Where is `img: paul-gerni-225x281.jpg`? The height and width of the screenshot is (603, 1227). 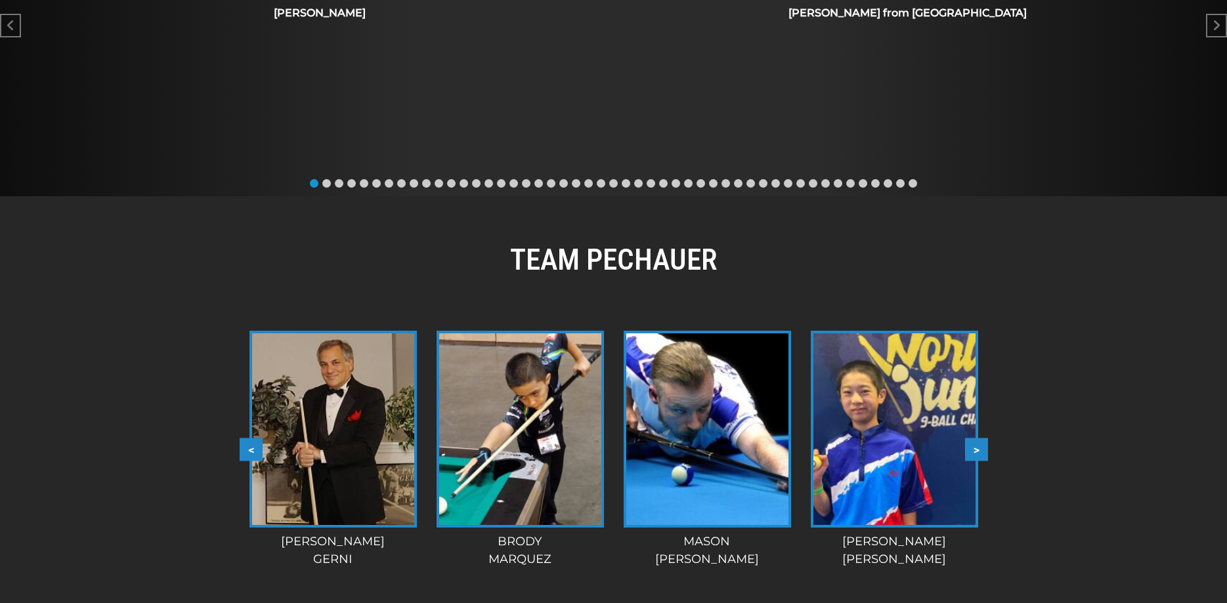
img: paul-gerni-225x281.jpg is located at coordinates (332, 429).